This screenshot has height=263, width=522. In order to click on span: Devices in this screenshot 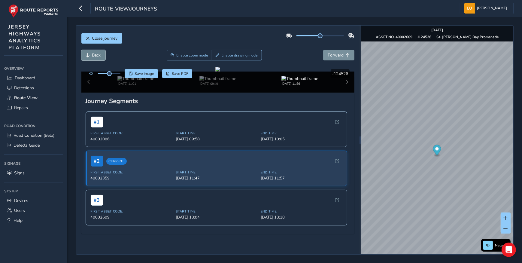, I will do `click(21, 200)`.